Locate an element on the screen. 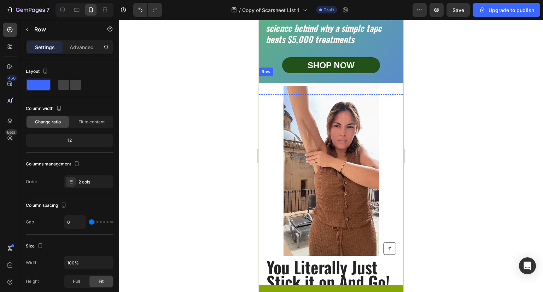  div: Row is located at coordinates (7, 52).